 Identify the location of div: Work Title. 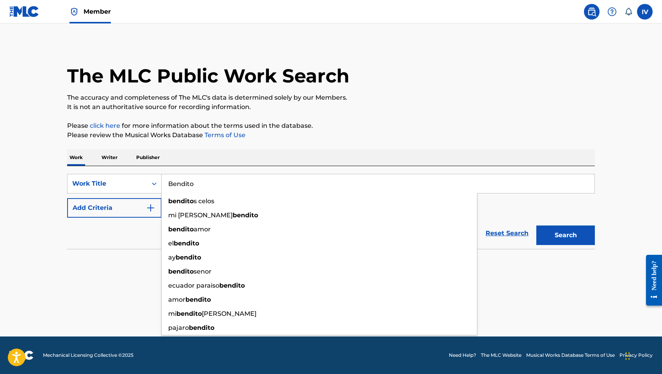
(107, 184).